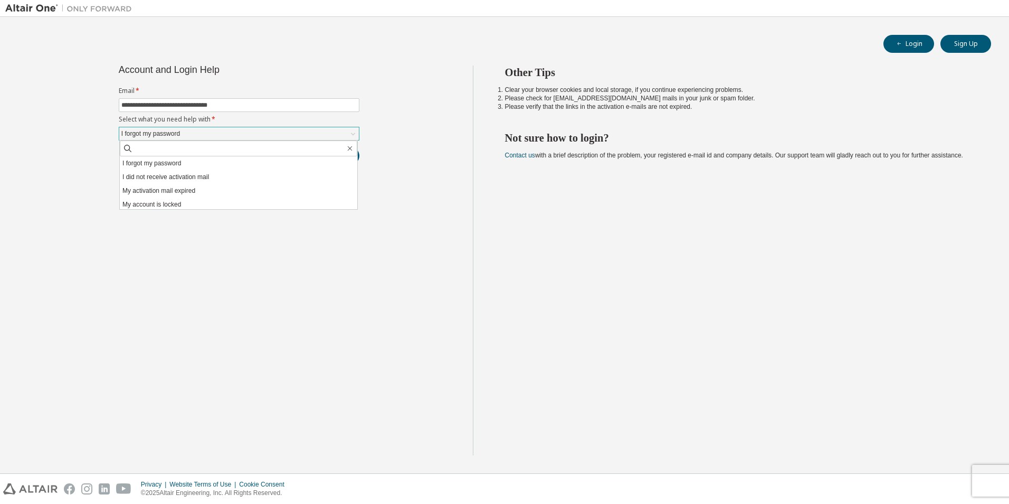 This screenshot has width=1009, height=504. What do you see at coordinates (104, 488) in the screenshot?
I see `img: linkedin.svg` at bounding box center [104, 488].